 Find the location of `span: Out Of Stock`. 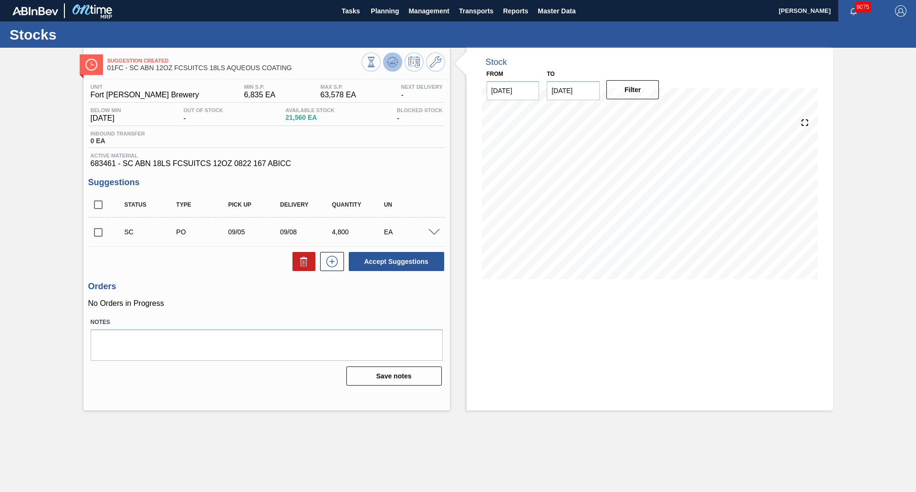

span: Out Of Stock is located at coordinates (203, 110).